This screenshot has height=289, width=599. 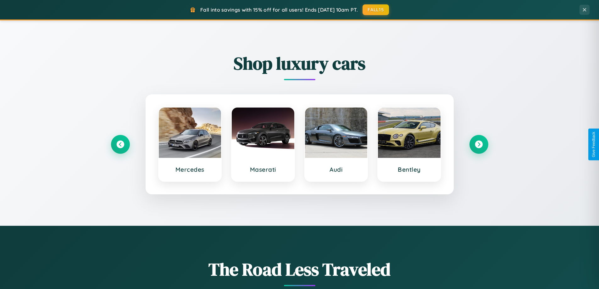 I want to click on div: Give Feedback, so click(x=593, y=144).